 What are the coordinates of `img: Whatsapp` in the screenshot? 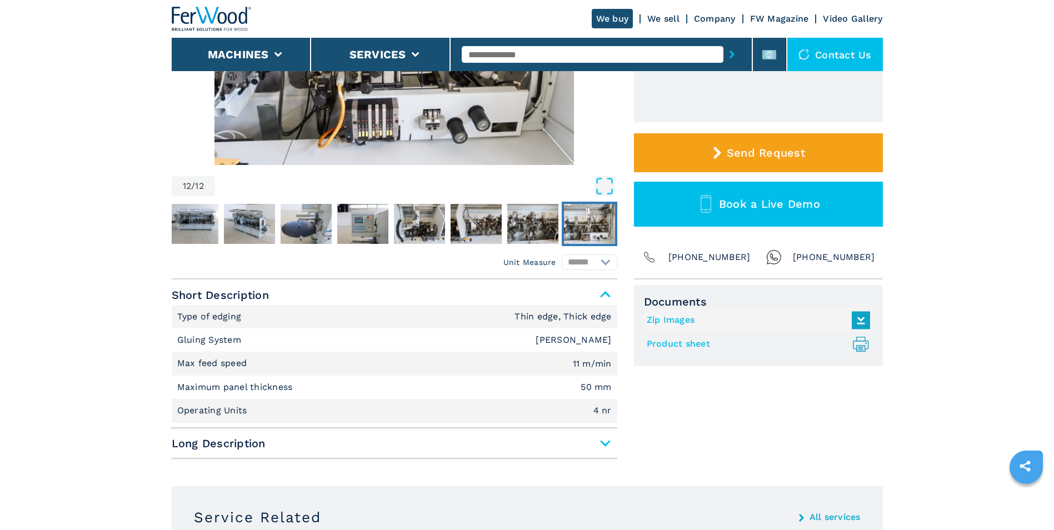 It's located at (774, 257).